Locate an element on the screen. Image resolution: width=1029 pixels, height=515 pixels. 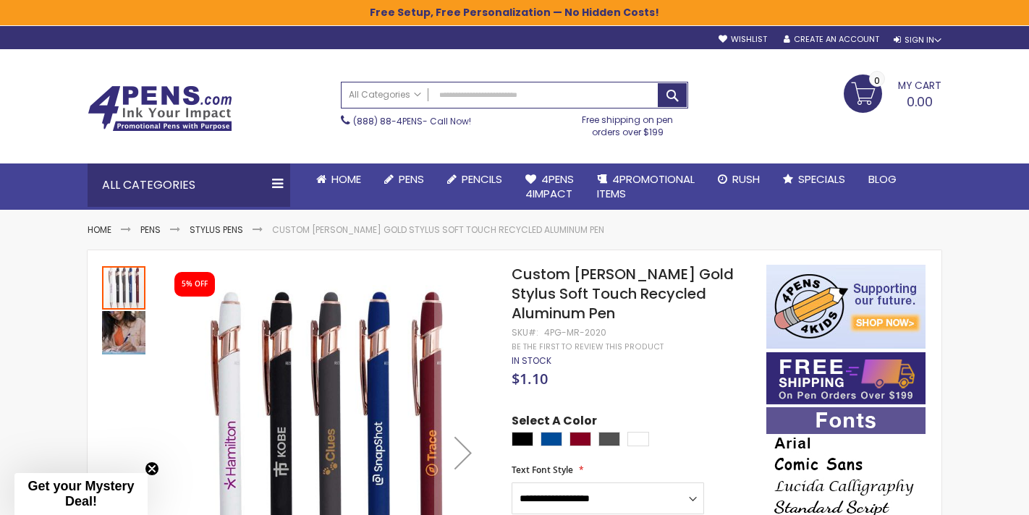
div: Dark Blue is located at coordinates (551, 439).